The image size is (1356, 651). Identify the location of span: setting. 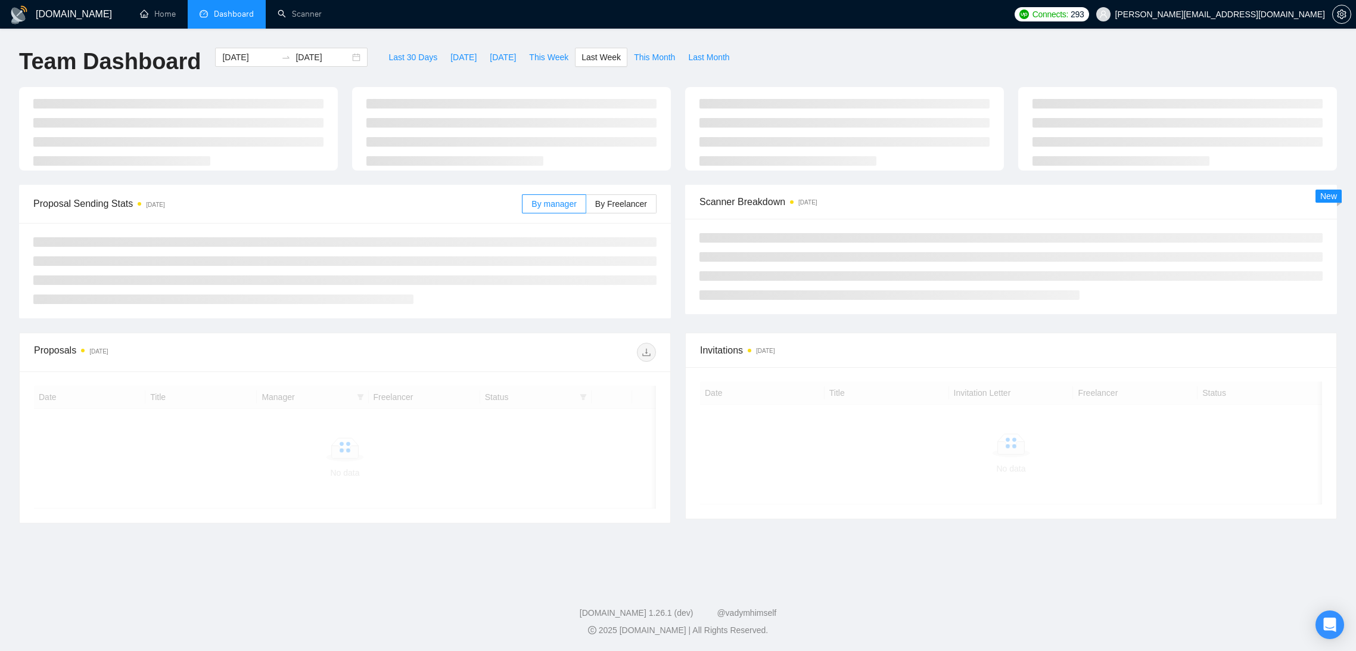
(1342, 14).